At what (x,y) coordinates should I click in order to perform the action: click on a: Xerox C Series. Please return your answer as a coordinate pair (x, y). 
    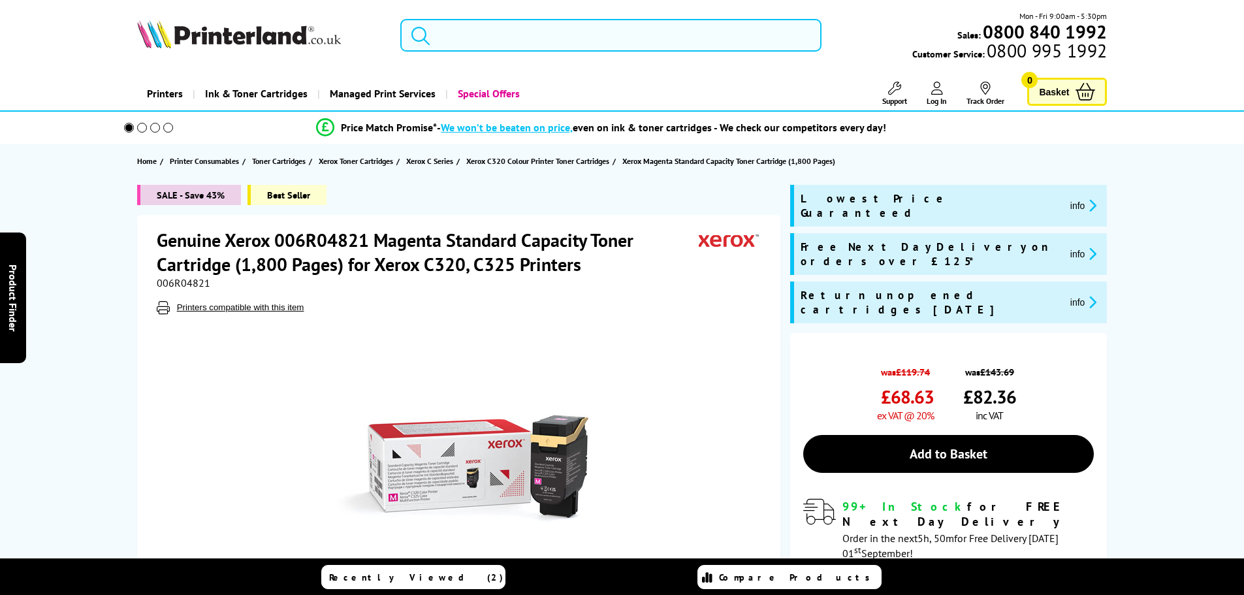
    Looking at the image, I should click on (431, 161).